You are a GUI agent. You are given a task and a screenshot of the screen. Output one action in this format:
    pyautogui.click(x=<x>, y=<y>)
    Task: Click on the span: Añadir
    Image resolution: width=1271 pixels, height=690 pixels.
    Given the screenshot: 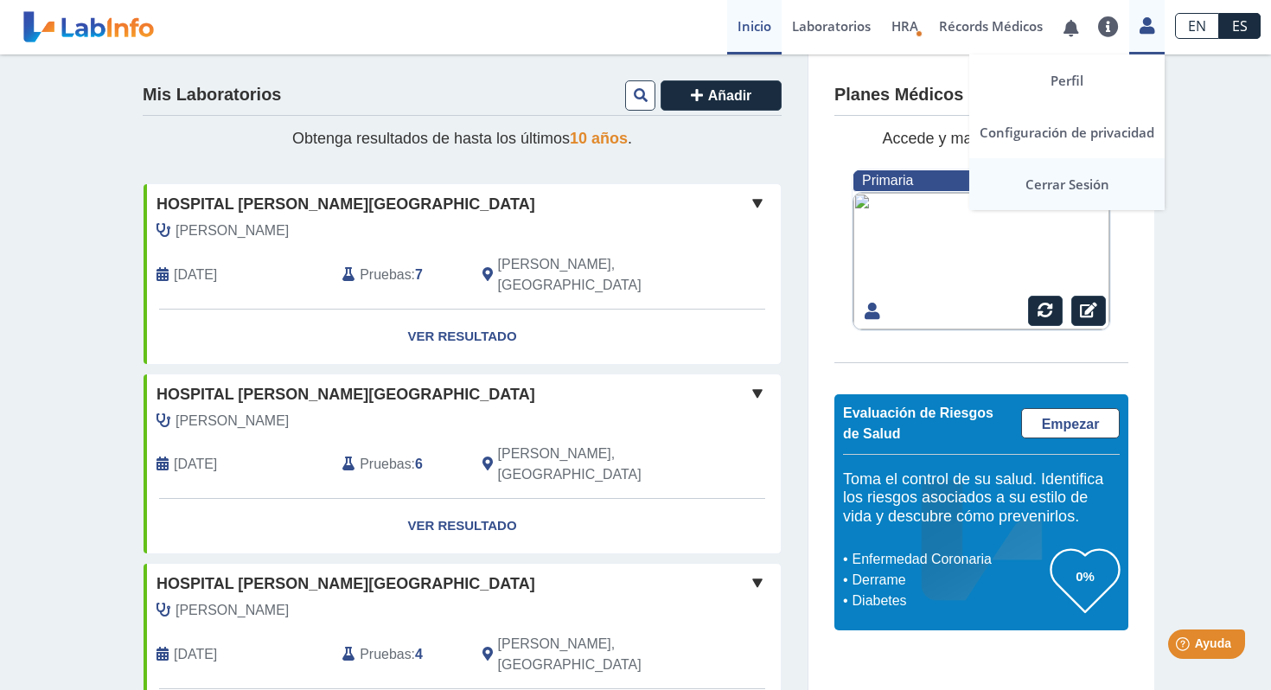 What is the action you would take?
    pyautogui.click(x=730, y=95)
    